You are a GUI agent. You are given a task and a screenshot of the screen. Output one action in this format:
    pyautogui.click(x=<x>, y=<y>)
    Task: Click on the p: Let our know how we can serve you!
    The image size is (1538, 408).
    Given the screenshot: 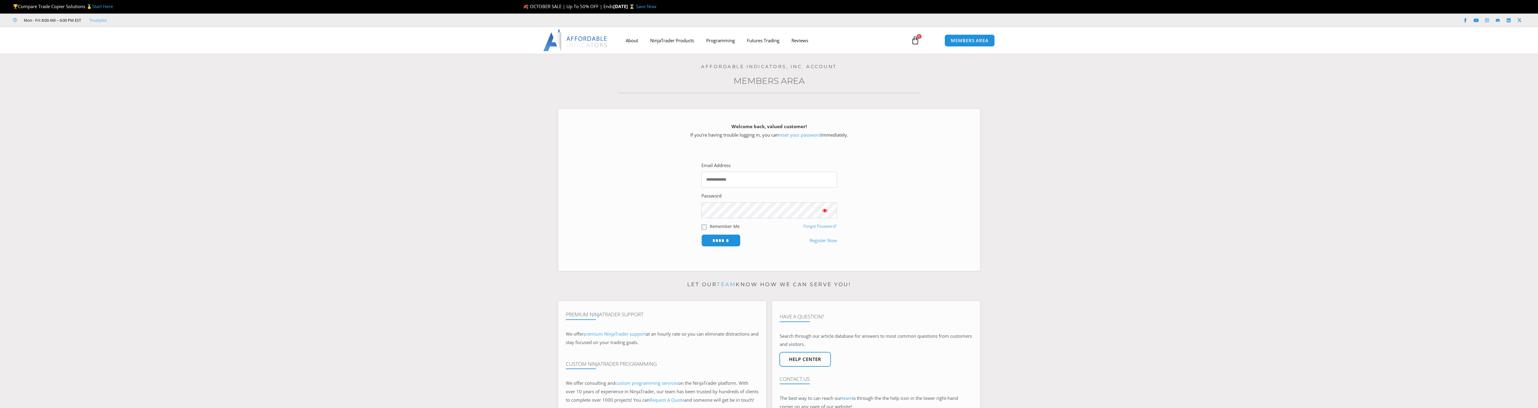 What is the action you would take?
    pyautogui.click(x=769, y=284)
    